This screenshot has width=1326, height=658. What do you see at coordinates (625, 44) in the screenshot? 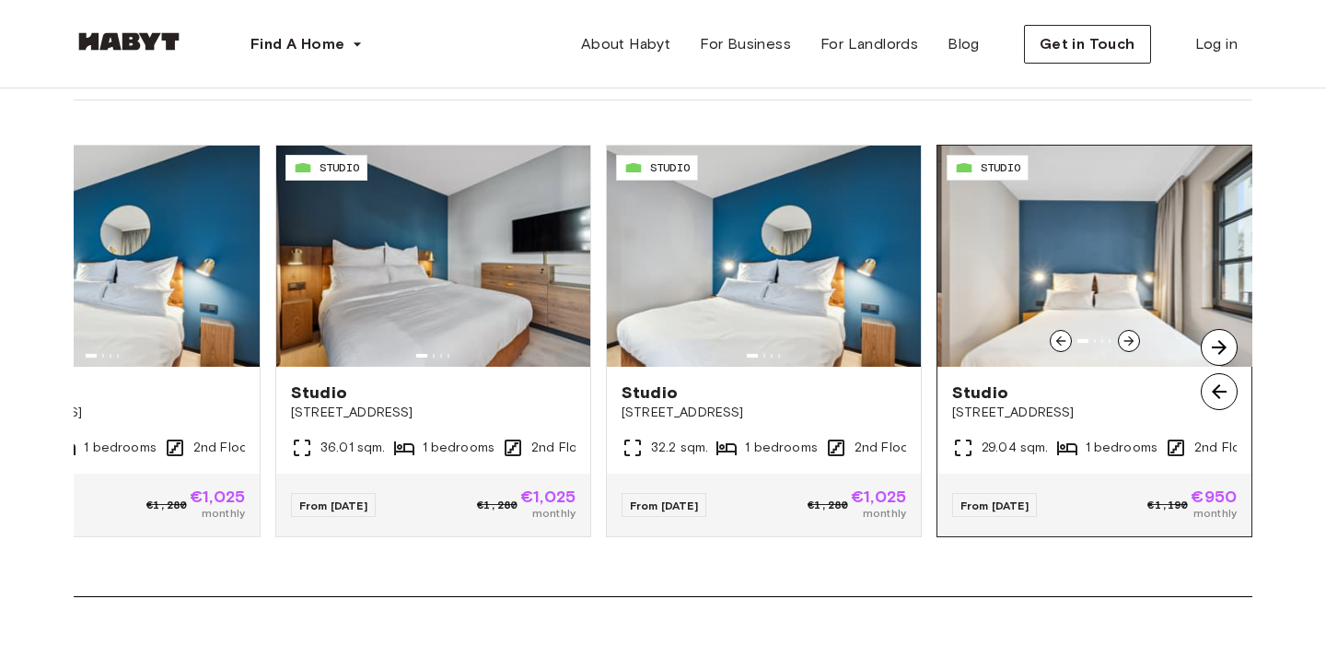
I see `span: About Habyt` at bounding box center [625, 44].